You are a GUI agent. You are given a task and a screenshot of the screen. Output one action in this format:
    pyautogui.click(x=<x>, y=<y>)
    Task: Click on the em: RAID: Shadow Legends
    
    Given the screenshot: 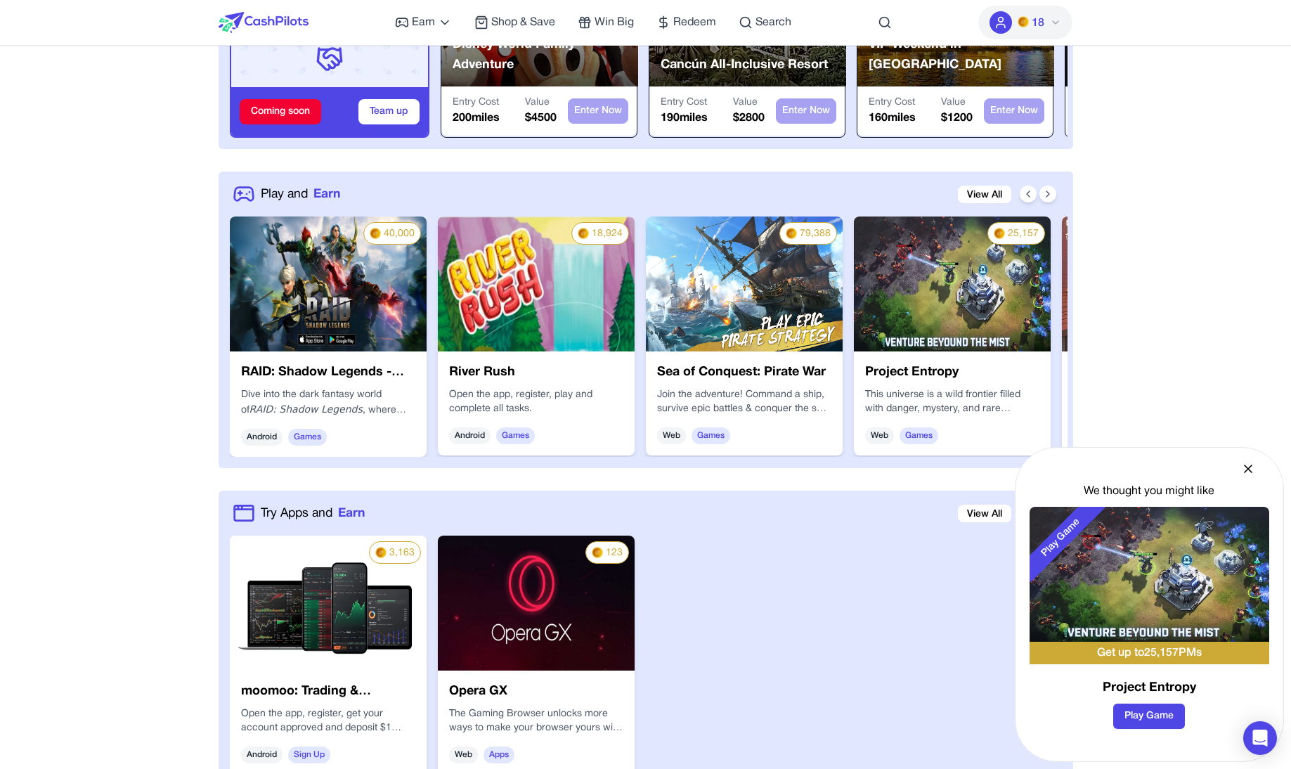 What is the action you would take?
    pyautogui.click(x=306, y=409)
    